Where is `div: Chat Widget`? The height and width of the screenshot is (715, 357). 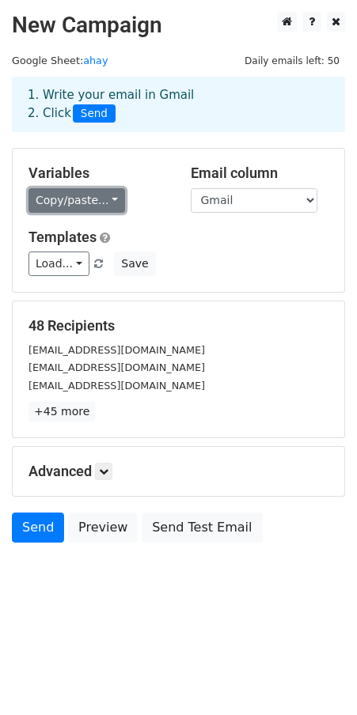
div: Chat Widget is located at coordinates (317, 677).